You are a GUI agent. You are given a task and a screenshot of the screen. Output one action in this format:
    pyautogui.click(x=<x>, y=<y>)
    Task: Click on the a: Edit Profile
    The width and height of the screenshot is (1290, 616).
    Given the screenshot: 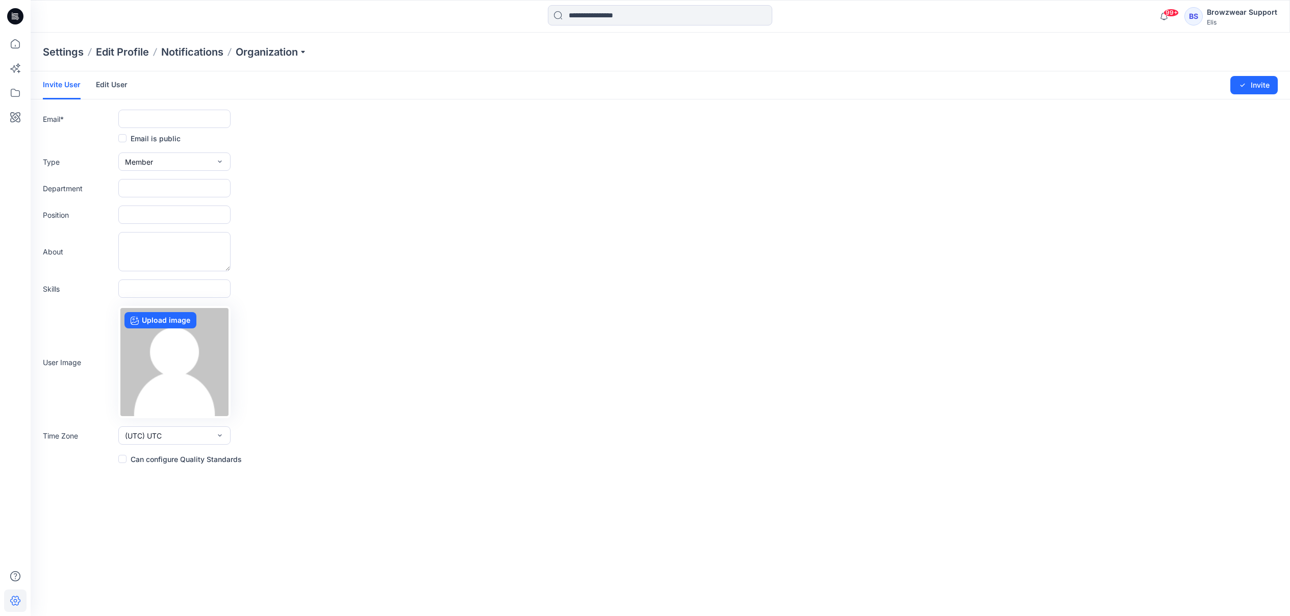 What is the action you would take?
    pyautogui.click(x=122, y=52)
    